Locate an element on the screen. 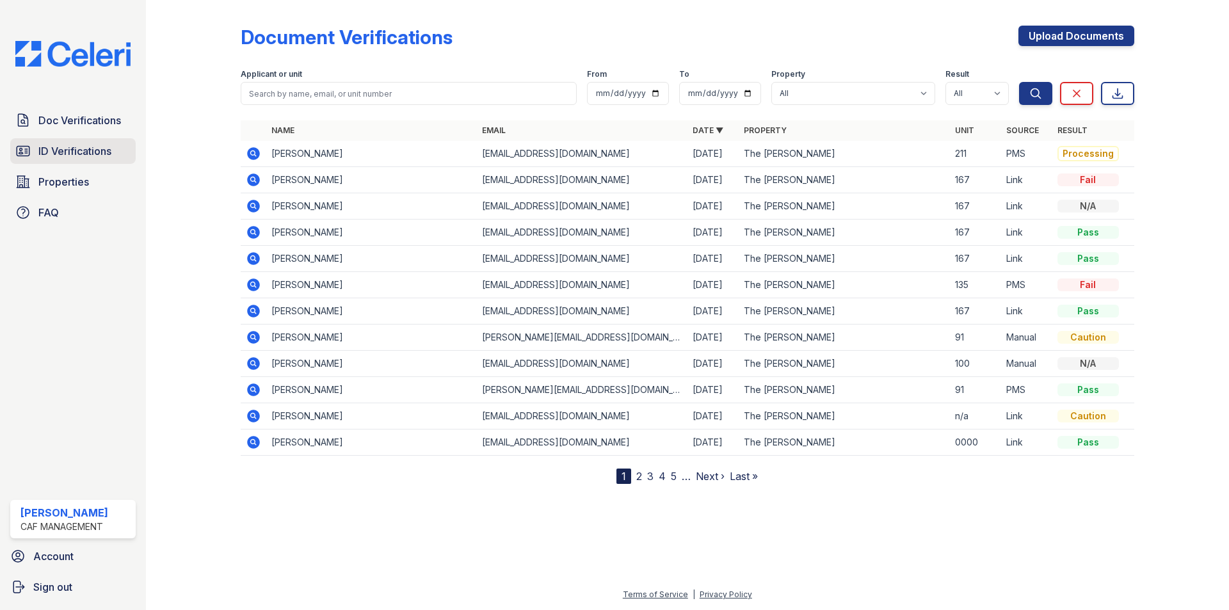  span: Doc Verifications is located at coordinates (79, 120).